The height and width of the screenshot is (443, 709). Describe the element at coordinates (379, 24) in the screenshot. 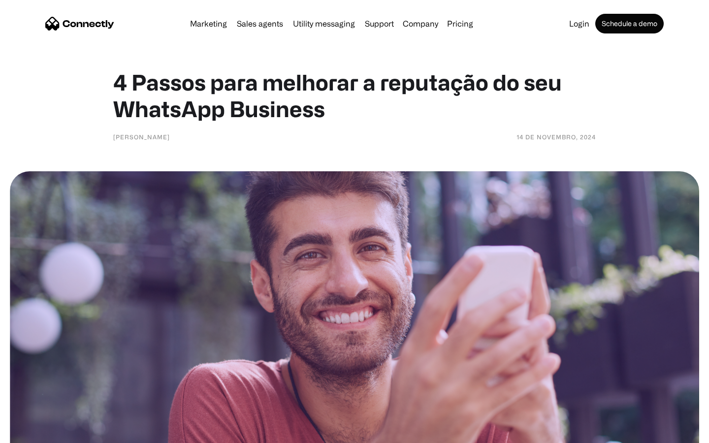

I see `a: Support` at that location.